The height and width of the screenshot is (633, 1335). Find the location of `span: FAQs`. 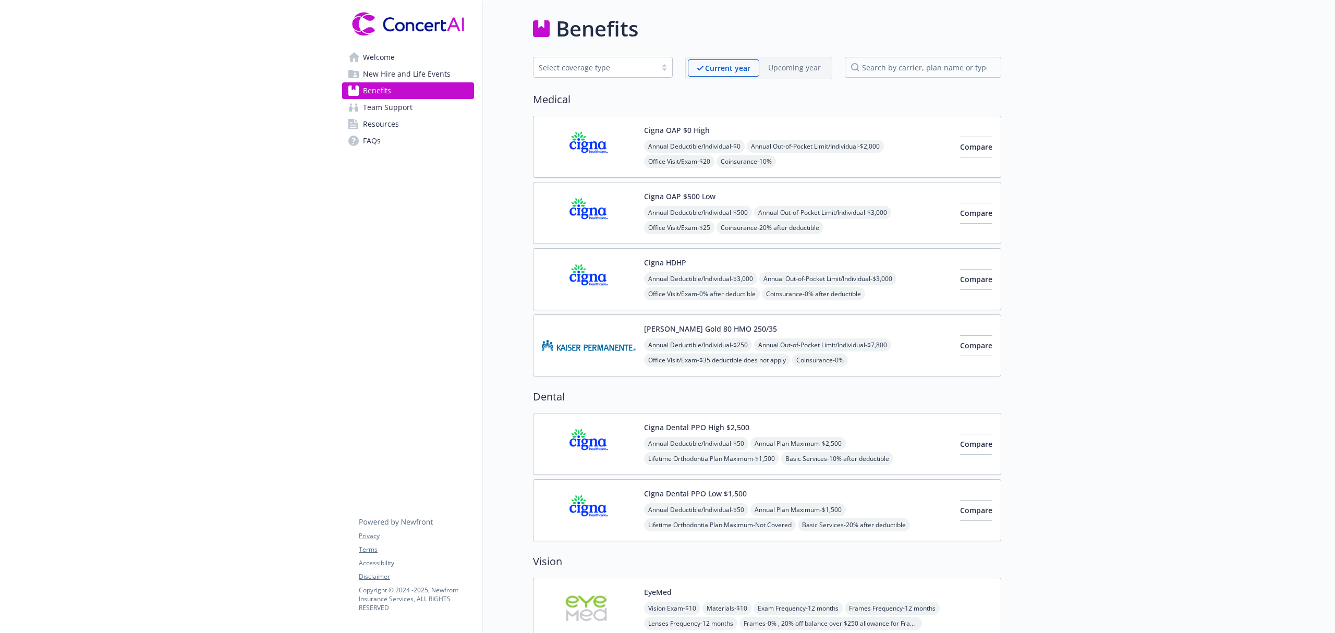

span: FAQs is located at coordinates (372, 141).